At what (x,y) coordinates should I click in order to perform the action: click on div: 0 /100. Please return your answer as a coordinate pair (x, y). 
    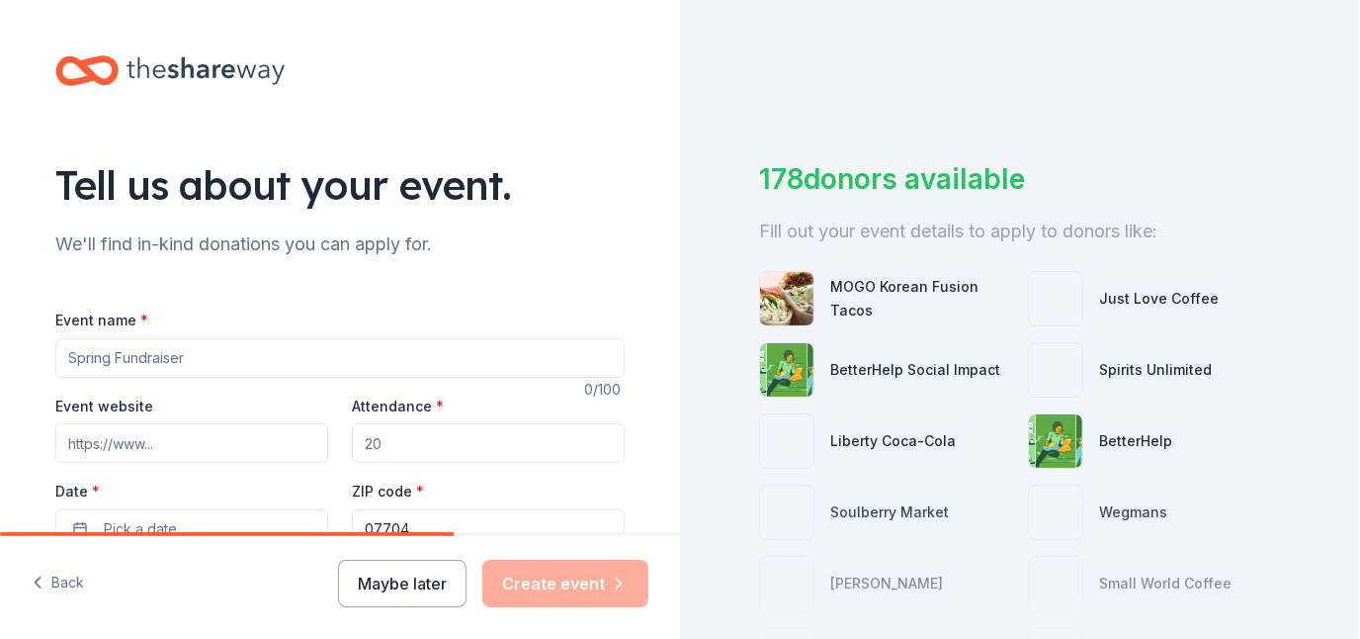
    Looking at the image, I should click on (604, 389).